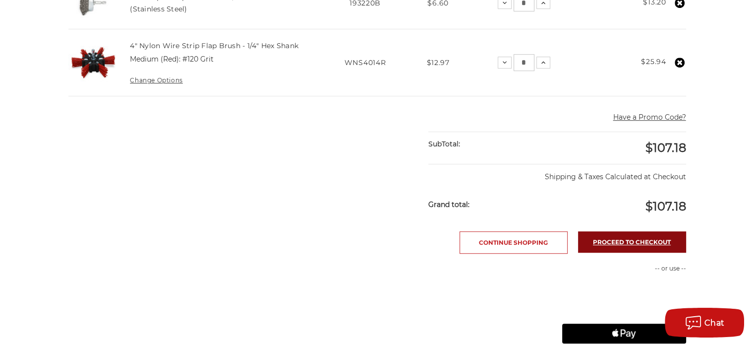 The width and height of the screenshot is (754, 345). Describe the element at coordinates (366, 62) in the screenshot. I see `span: WNS4014R` at that location.